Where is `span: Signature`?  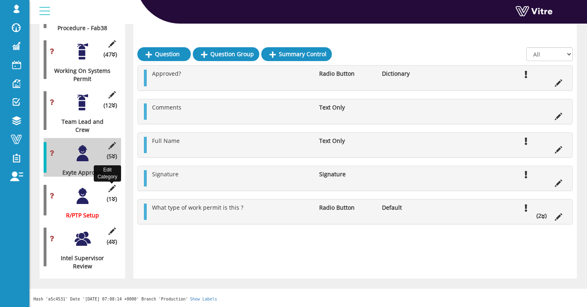
span: Signature is located at coordinates (165, 174).